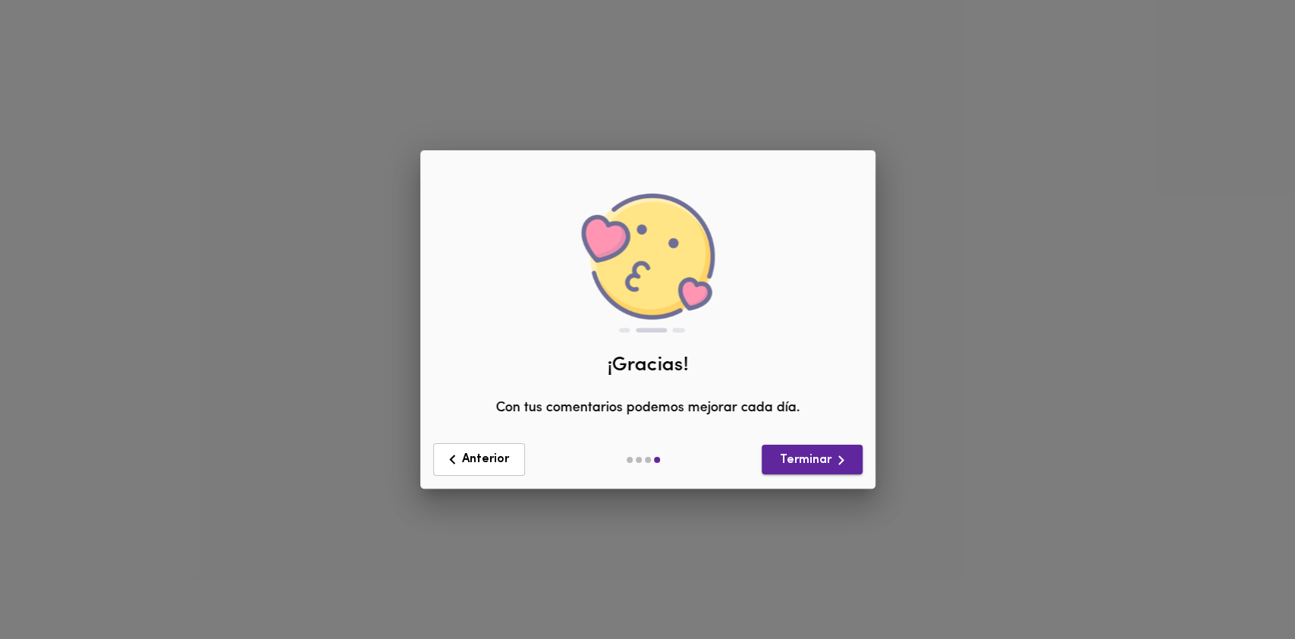  Describe the element at coordinates (648, 365) in the screenshot. I see `div: ¡Gracias!` at that location.